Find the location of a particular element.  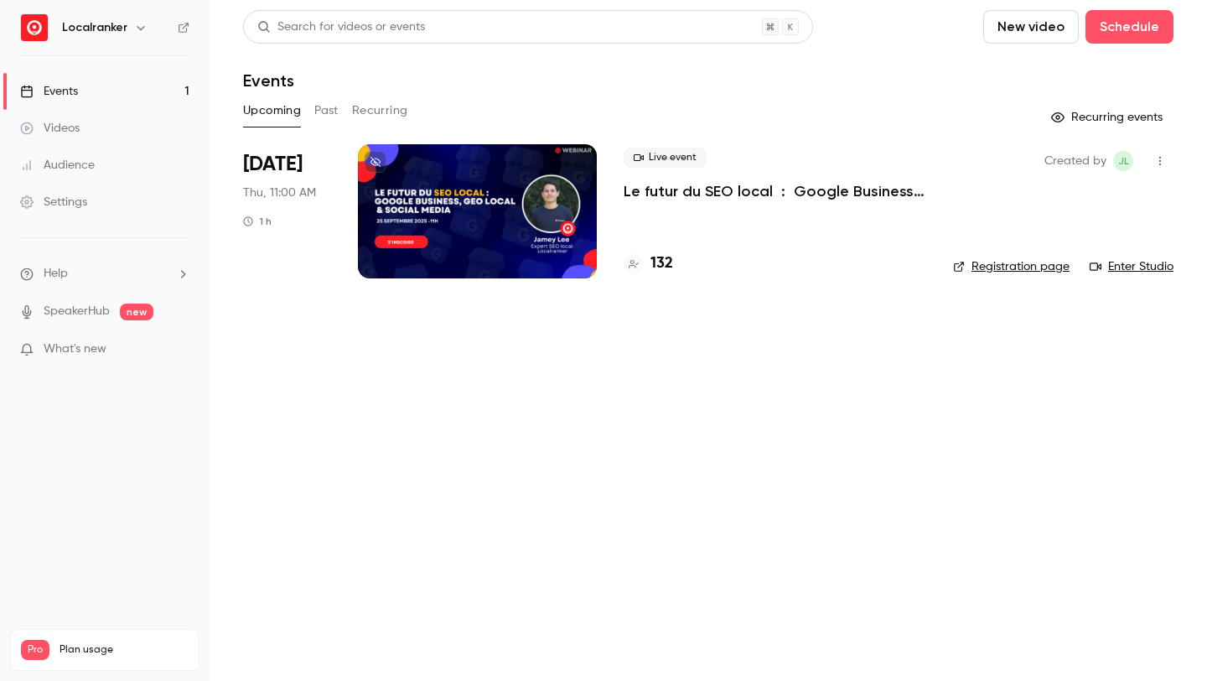

button: Recurring is located at coordinates (380, 111).